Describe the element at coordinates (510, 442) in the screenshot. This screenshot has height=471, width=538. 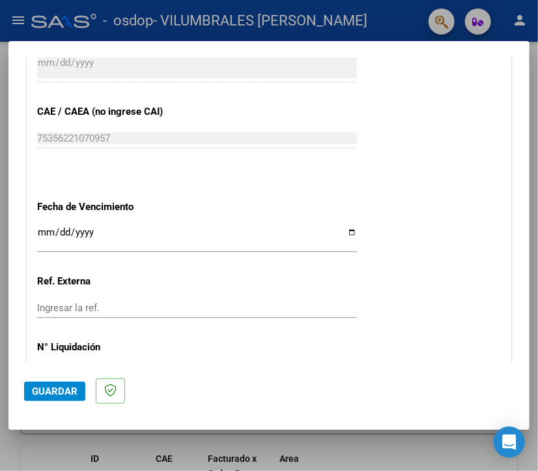
I see `div: Open Intercom Messenger` at that location.